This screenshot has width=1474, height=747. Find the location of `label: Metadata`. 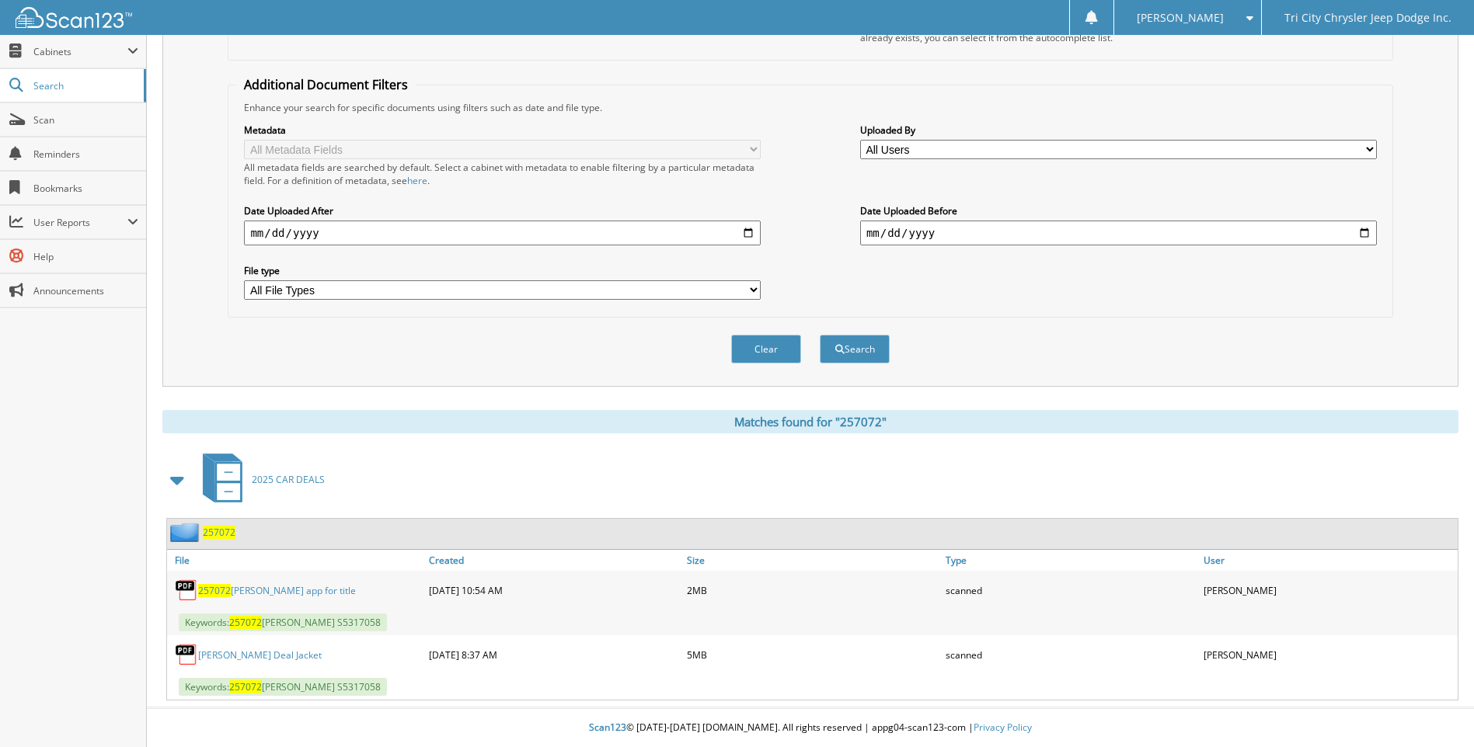

label: Metadata is located at coordinates (502, 130).